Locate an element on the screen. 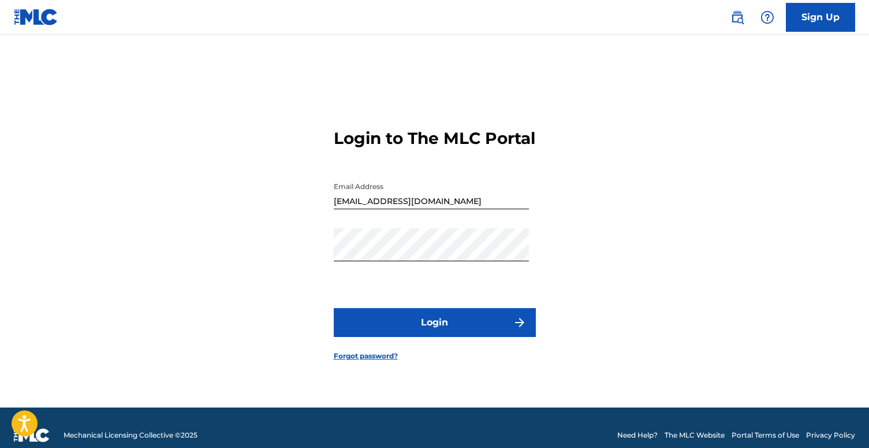  a: The MLC Website is located at coordinates (695, 435).